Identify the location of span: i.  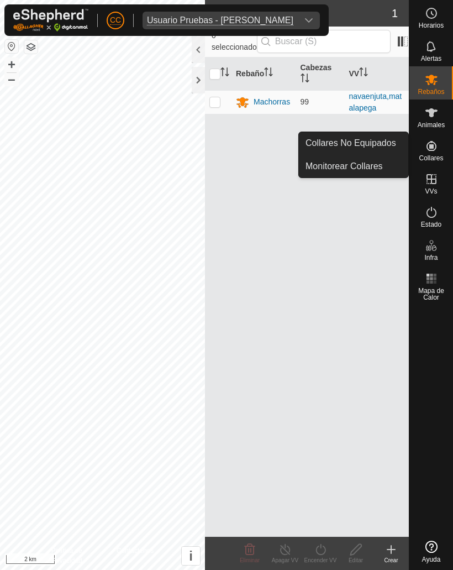
(191, 555).